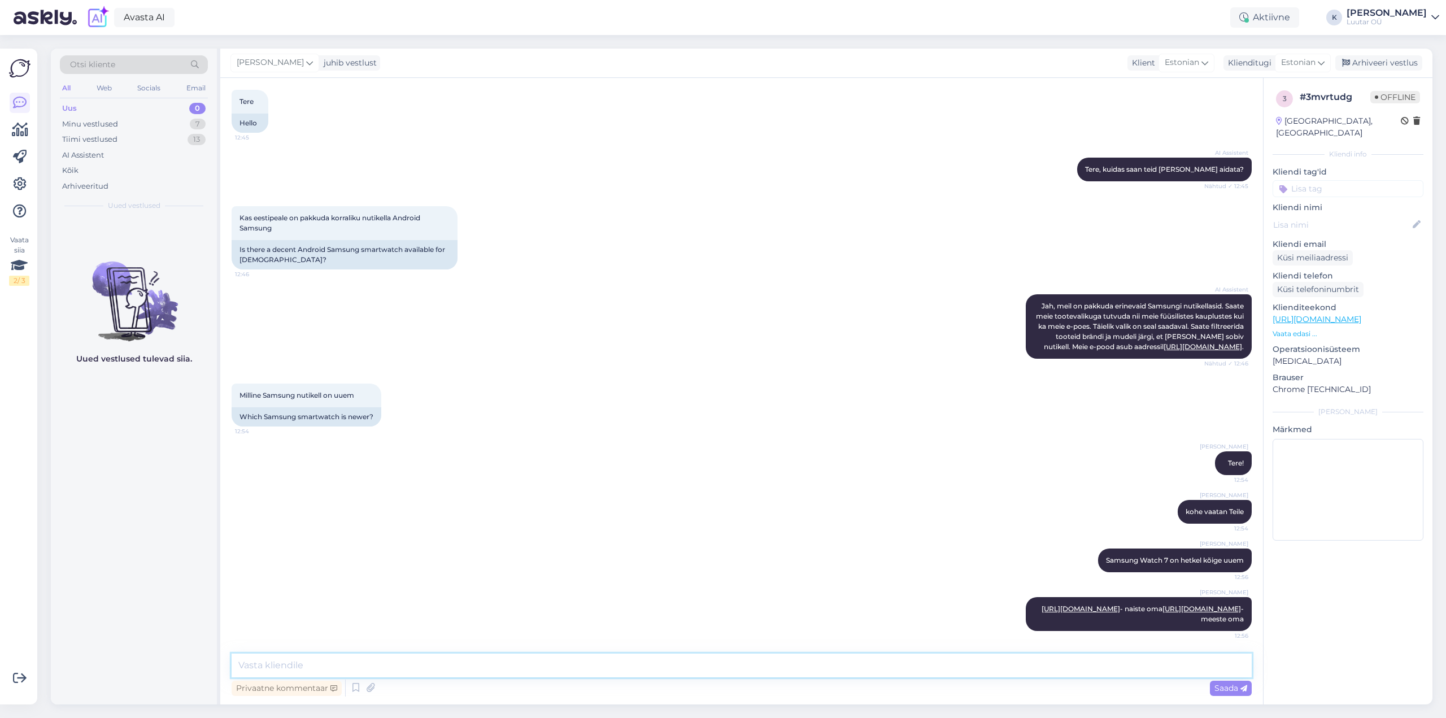  Describe the element at coordinates (256, 137) in the screenshot. I see `span: 12:45` at that location.